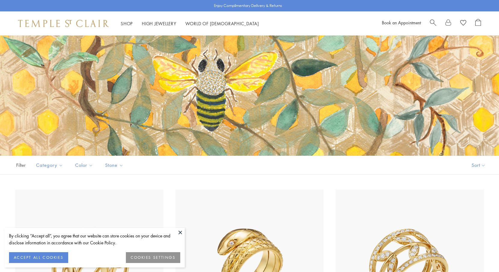 This screenshot has height=272, width=499. I want to click on a: ShopShop, so click(127, 23).